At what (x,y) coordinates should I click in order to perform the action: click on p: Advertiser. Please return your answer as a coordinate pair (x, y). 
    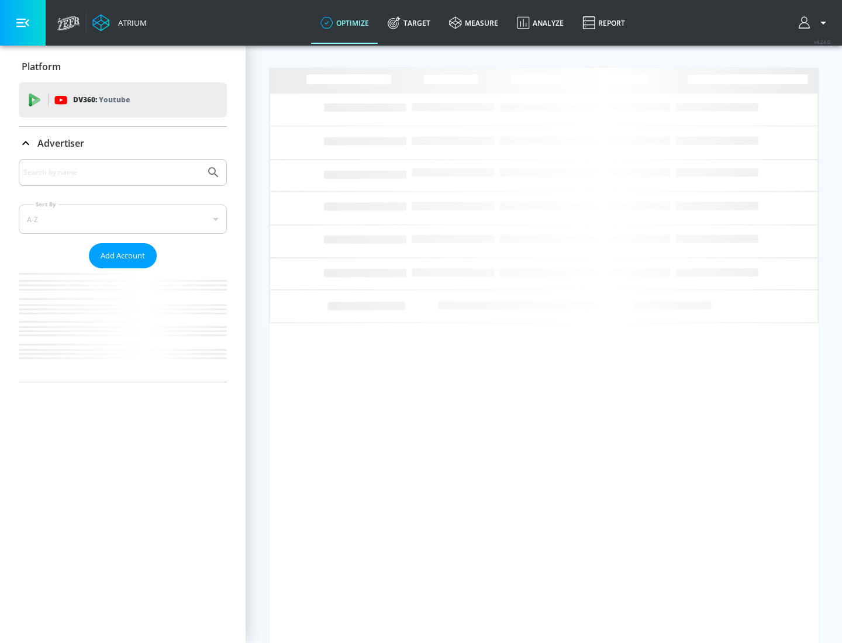
    Looking at the image, I should click on (61, 143).